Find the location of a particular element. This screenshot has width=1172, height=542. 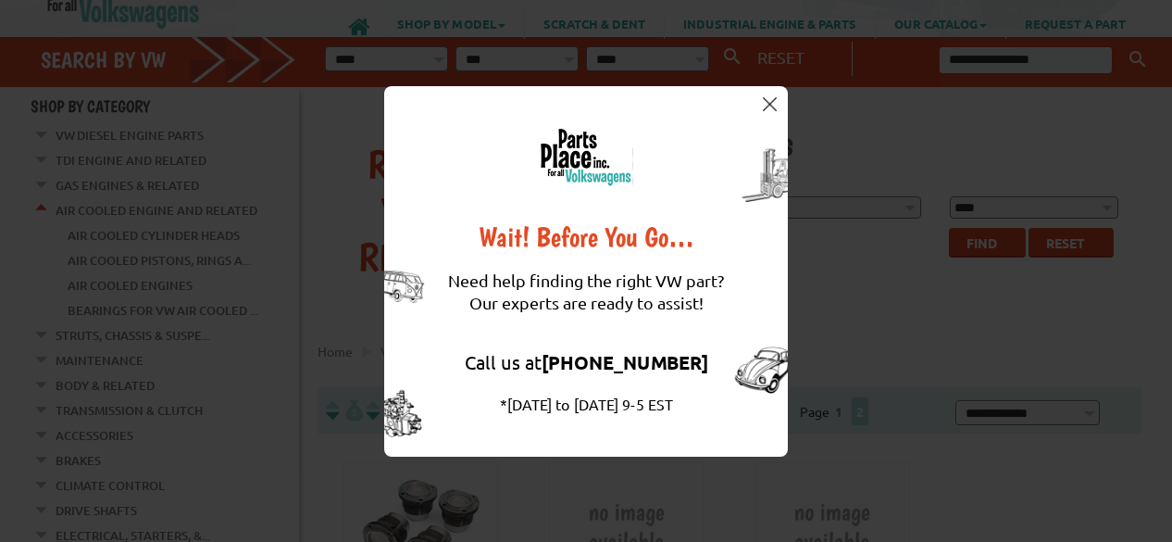

div: Wait! Before You Go… is located at coordinates (586, 237).